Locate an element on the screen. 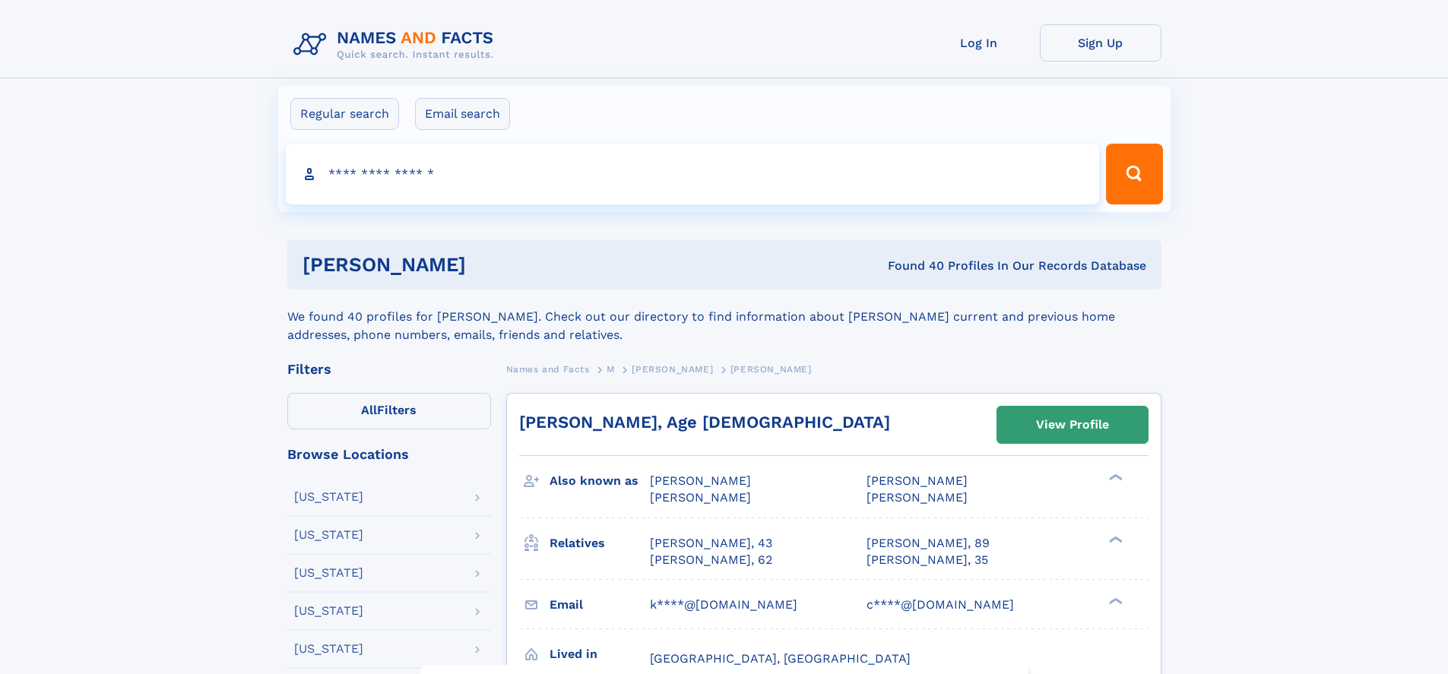  input: search input is located at coordinates (693, 174).